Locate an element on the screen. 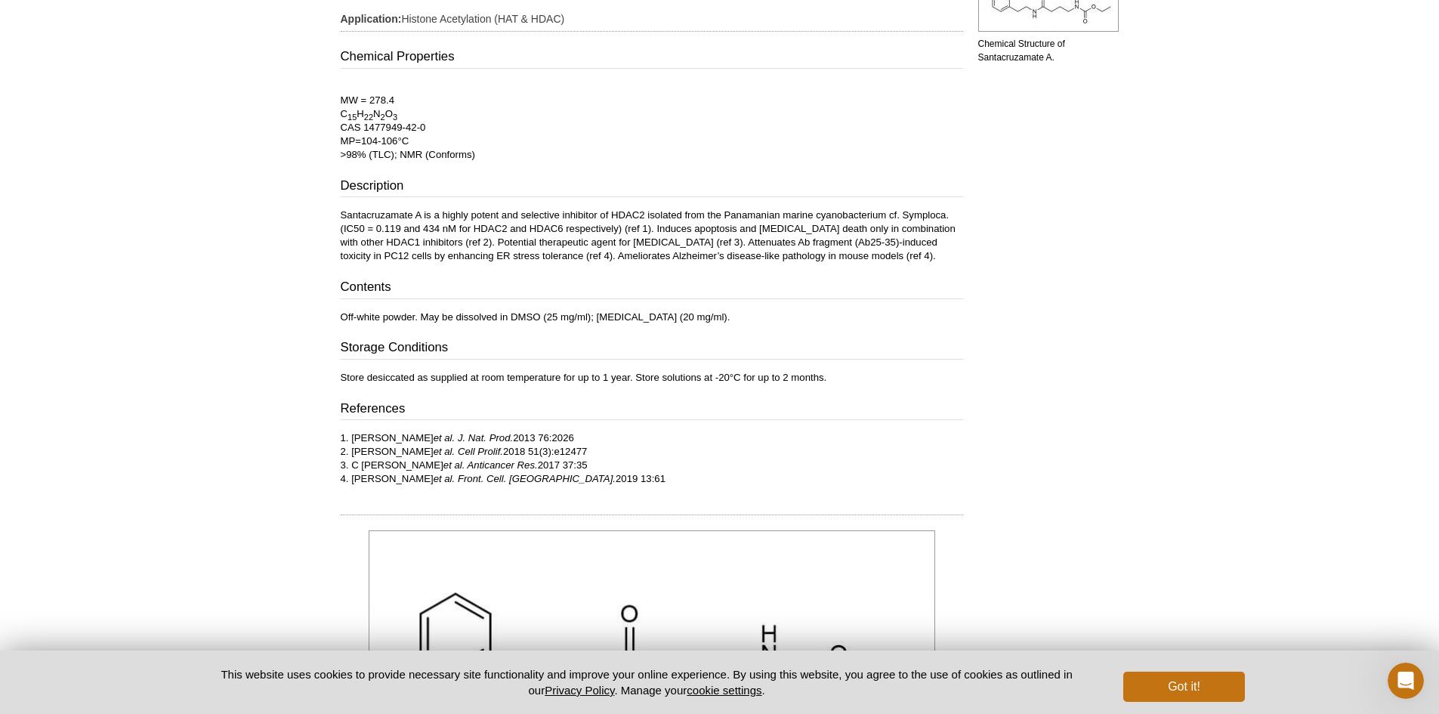 This screenshot has height=714, width=1439. h3: Description is located at coordinates (652, 187).